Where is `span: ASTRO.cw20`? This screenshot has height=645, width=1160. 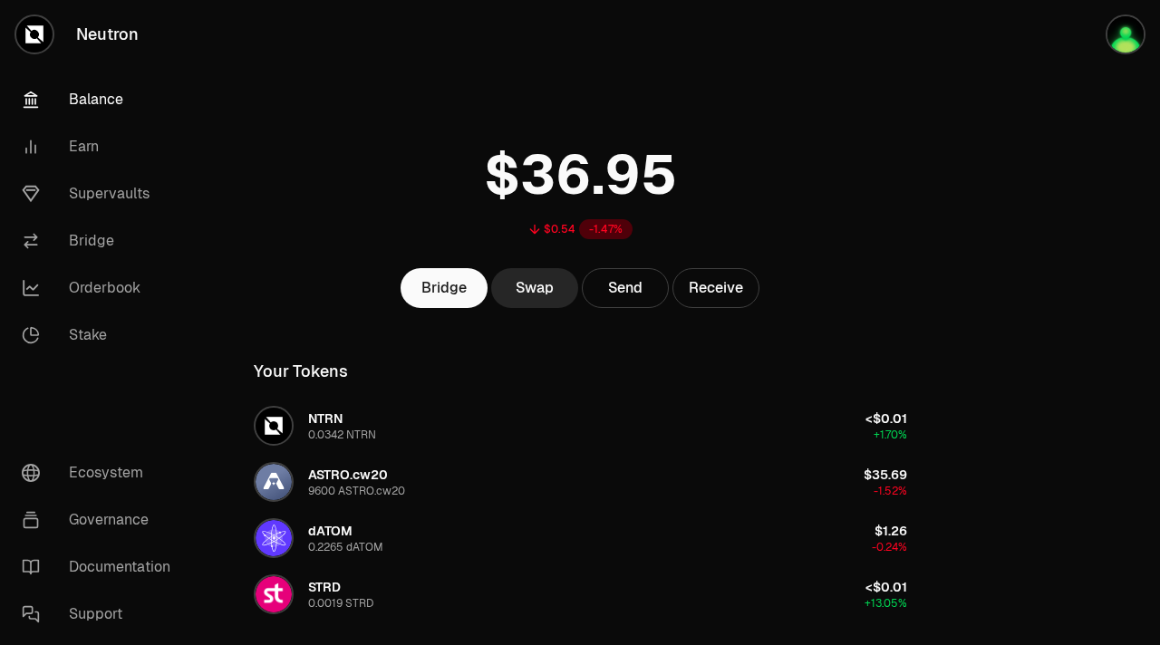 span: ASTRO.cw20 is located at coordinates (348, 475).